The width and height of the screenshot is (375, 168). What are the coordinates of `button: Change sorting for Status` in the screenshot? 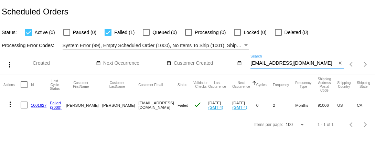 It's located at (182, 85).